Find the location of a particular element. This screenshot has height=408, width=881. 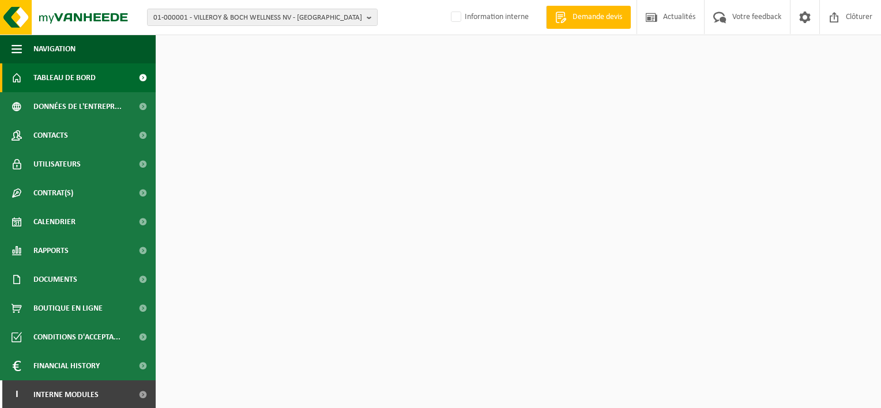

span: Données de l'entrepr... is located at coordinates (77, 107).